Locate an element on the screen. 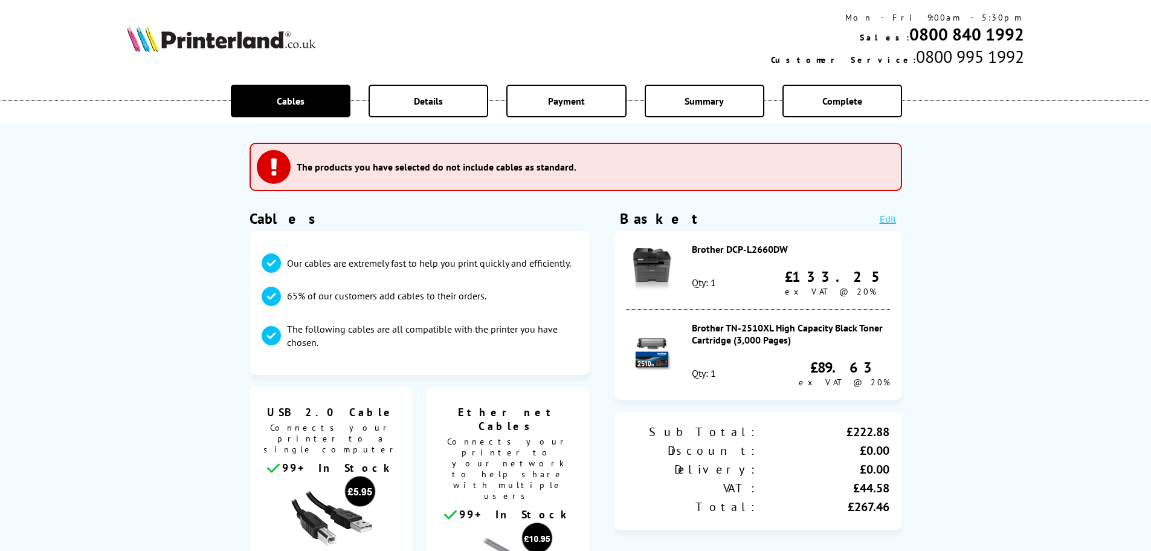 The height and width of the screenshot is (551, 1151). img: Printerland Logo is located at coordinates (221, 39).